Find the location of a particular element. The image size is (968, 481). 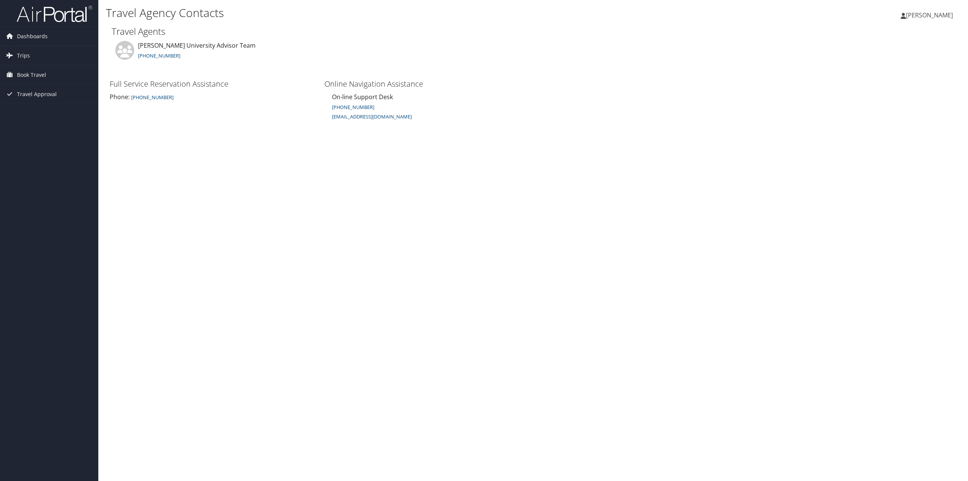

span: Book Travel is located at coordinates (31, 75).